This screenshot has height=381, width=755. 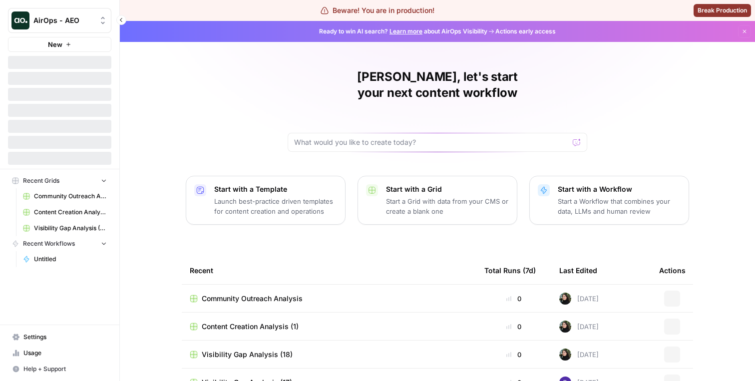 What do you see at coordinates (276, 189) in the screenshot?
I see `p: Start with a Template` at bounding box center [276, 189].